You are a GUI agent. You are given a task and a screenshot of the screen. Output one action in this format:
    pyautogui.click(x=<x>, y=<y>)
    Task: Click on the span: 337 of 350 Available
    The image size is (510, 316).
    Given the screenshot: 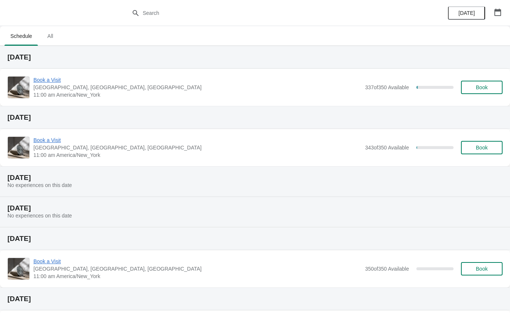 What is the action you would take?
    pyautogui.click(x=387, y=87)
    